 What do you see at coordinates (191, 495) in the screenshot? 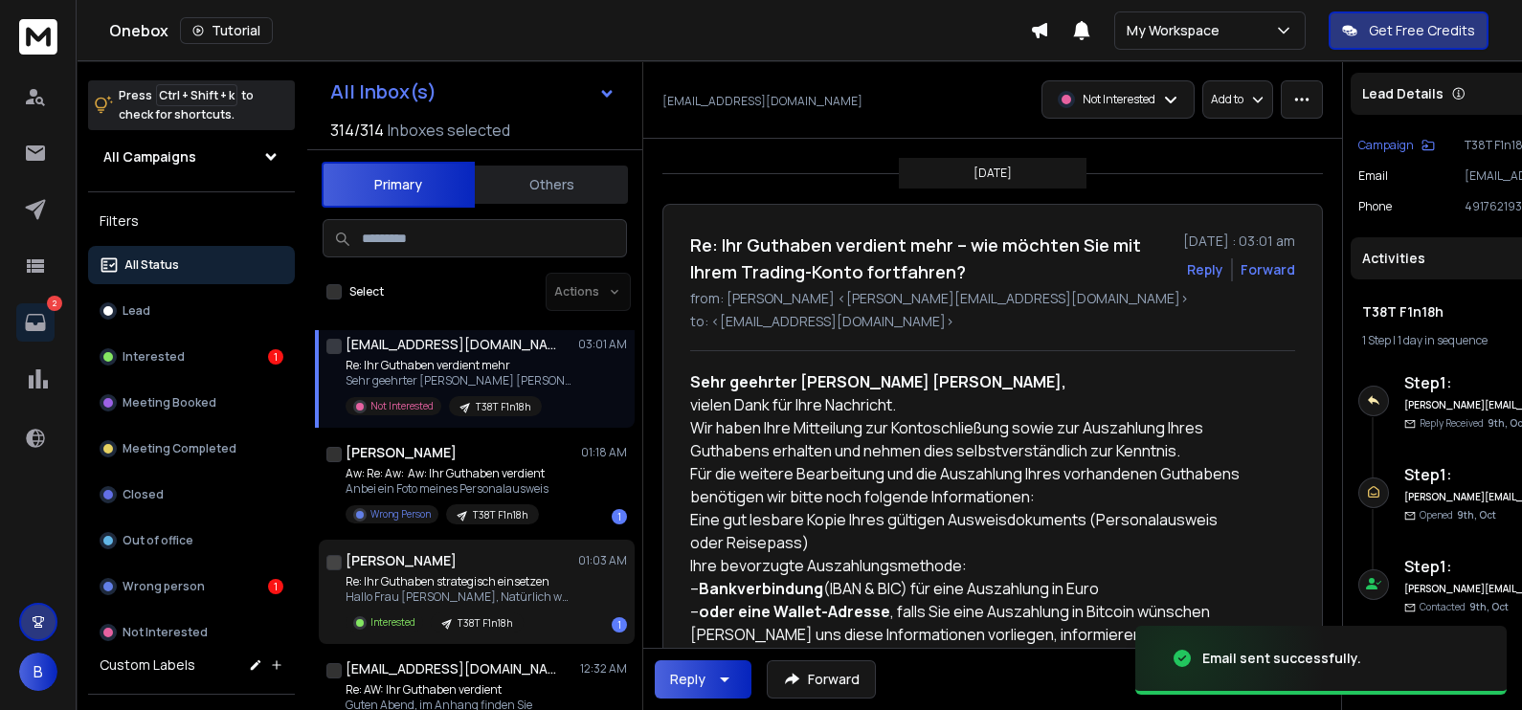
I see `button: Closed` at bounding box center [191, 495].